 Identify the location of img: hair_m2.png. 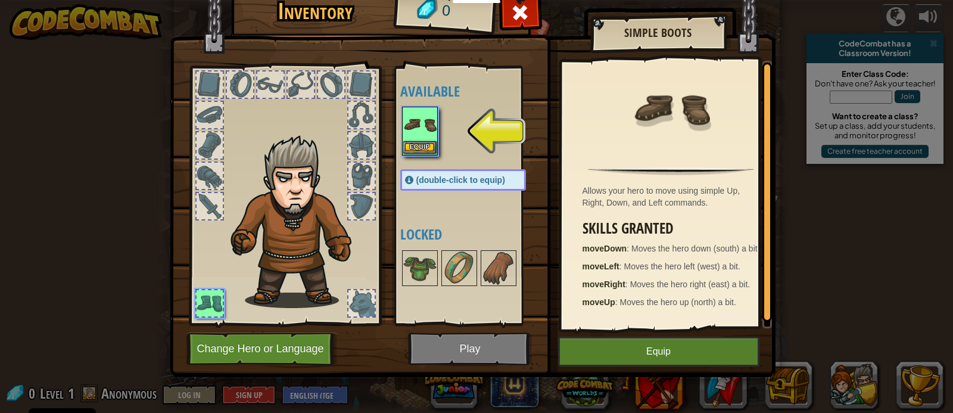
(298, 221).